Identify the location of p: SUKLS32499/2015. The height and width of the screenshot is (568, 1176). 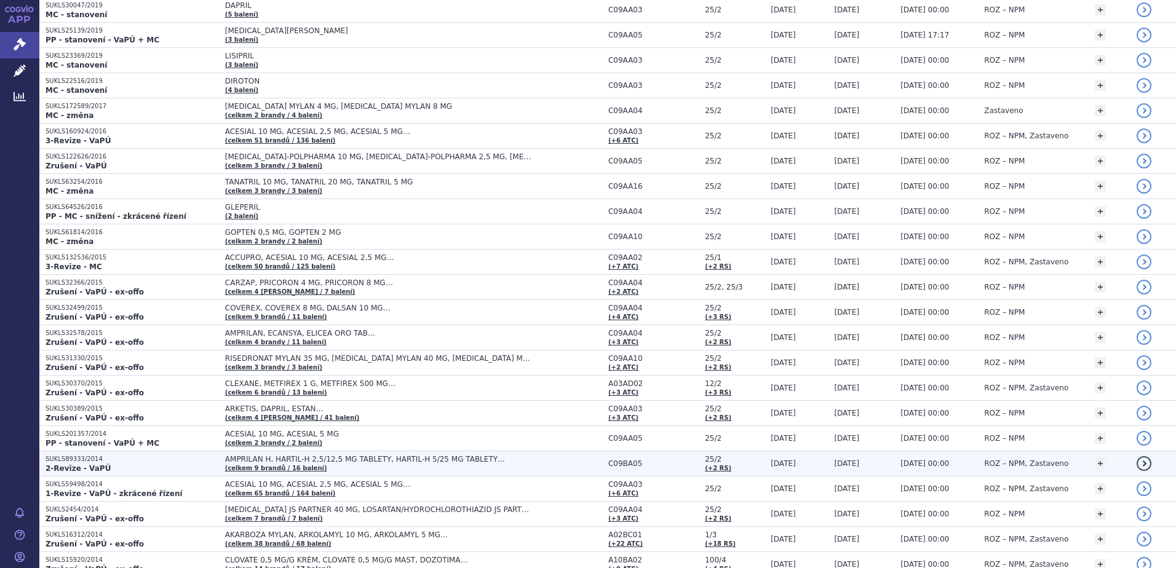
(132, 308).